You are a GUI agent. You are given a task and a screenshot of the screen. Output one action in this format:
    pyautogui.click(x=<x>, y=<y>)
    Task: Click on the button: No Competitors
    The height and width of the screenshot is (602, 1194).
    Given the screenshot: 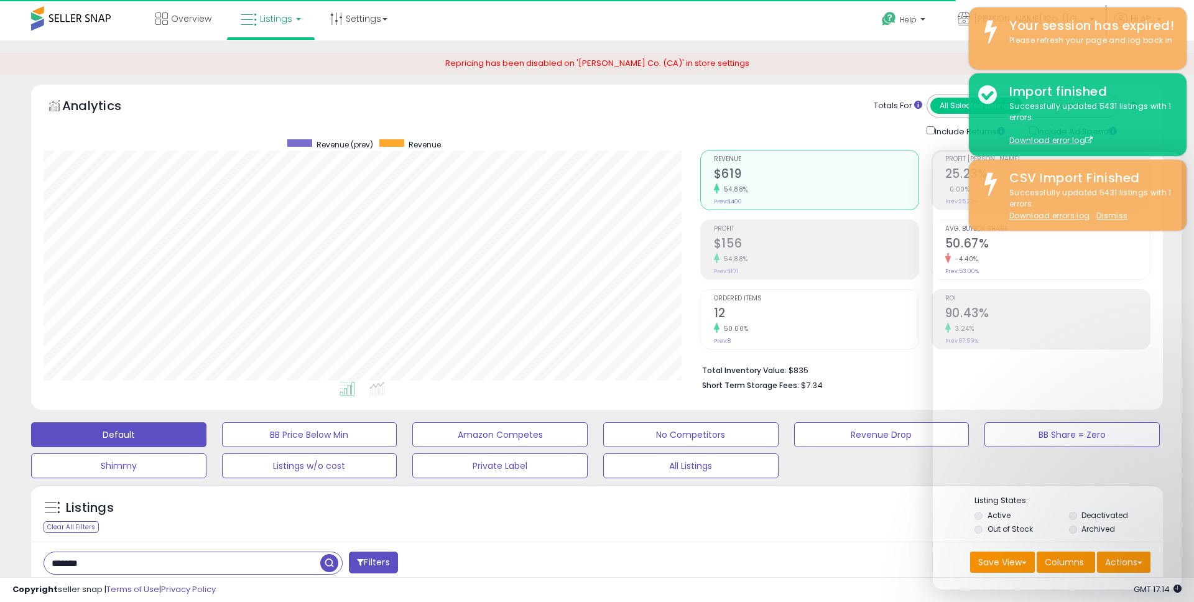 What is the action you would take?
    pyautogui.click(x=691, y=435)
    